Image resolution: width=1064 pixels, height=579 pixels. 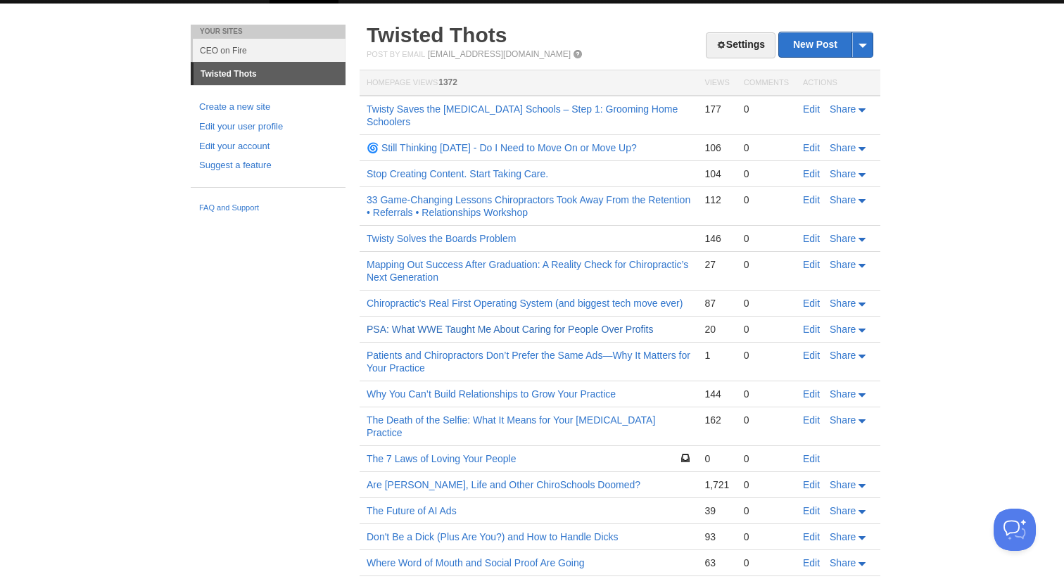 I want to click on a: The Future of AI Ads, so click(x=412, y=511).